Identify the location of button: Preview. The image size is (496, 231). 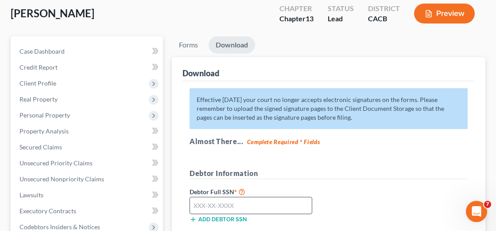
(444, 13).